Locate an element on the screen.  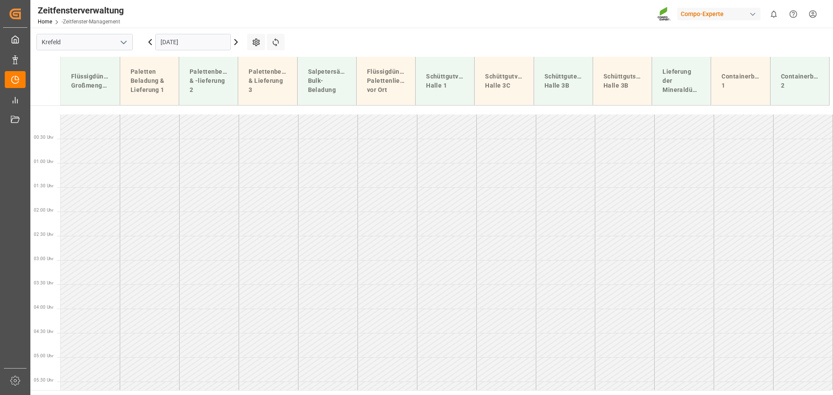
font: 02:00 Uhr is located at coordinates (43, 210).